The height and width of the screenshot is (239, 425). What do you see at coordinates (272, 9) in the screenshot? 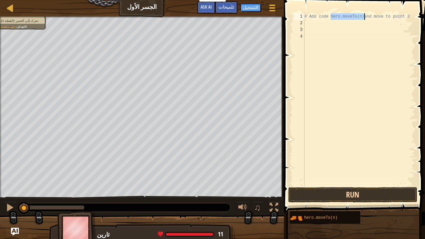
I see `button: إظهار قائمة اللعبة` at bounding box center [272, 9].